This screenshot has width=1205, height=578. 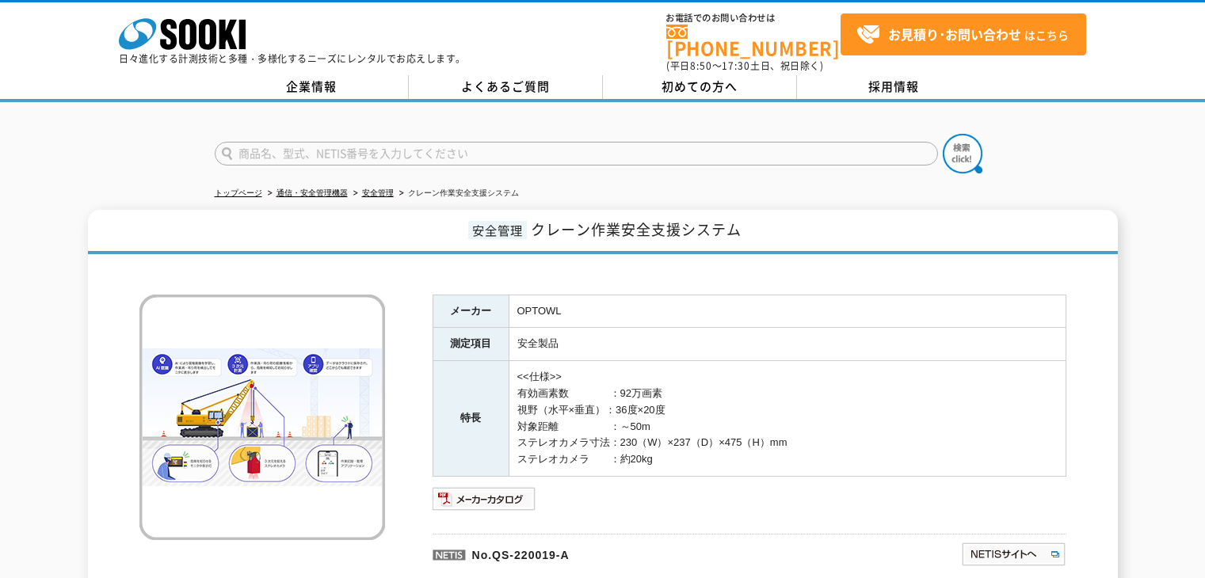 I want to click on span: 安全管理, so click(x=497, y=230).